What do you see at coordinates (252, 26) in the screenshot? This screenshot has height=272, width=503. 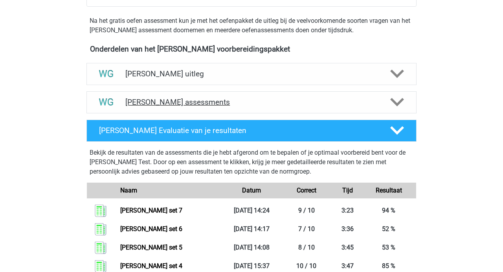 I see `div: Na het gratis oefen assessment kun je met het oefenpakket de uitleg bij de veelvoorkomende soorte...` at bounding box center [252, 26].